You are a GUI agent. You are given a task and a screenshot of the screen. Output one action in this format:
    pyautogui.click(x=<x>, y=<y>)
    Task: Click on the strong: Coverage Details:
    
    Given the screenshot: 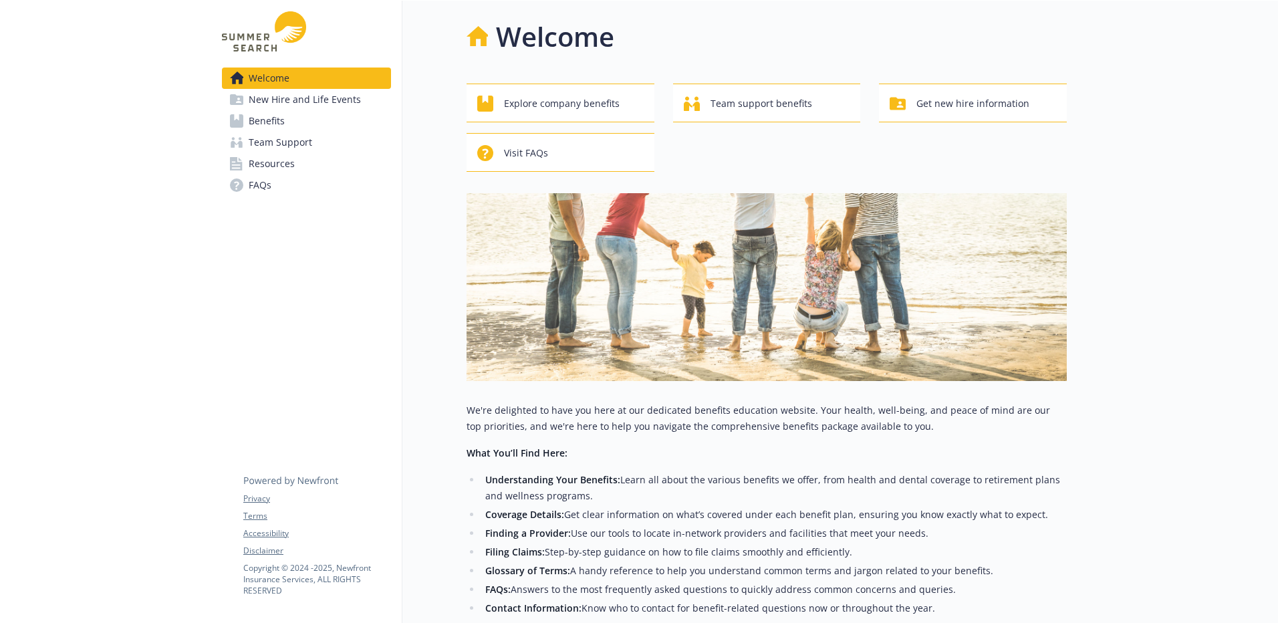 What is the action you would take?
    pyautogui.click(x=525, y=514)
    